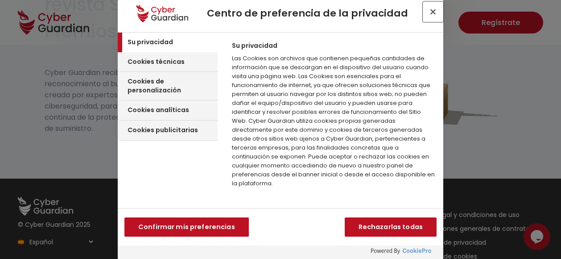  Describe the element at coordinates (433, 12) in the screenshot. I see `button: Cerrar centro de preferencias` at that location.